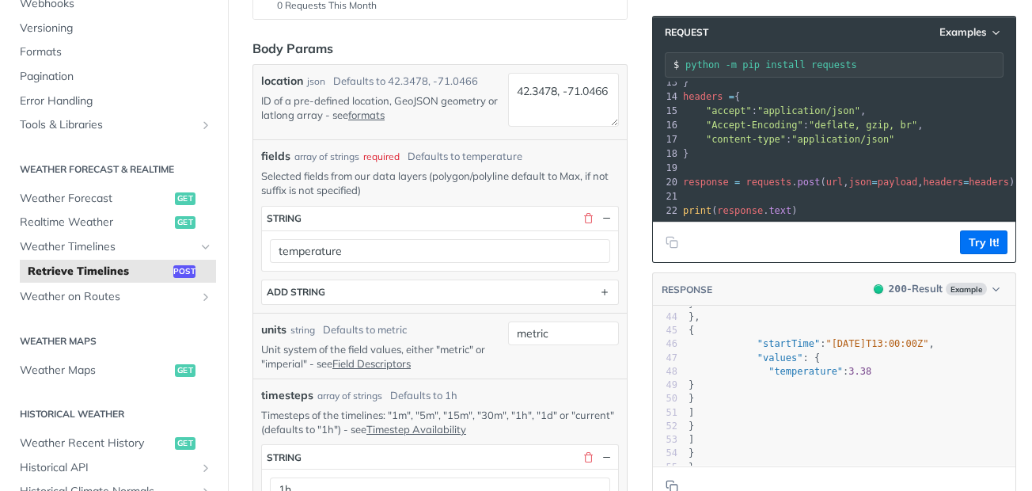 The image size is (1032, 491). What do you see at coordinates (666, 168) in the screenshot?
I see `div: 19` at bounding box center [666, 168].